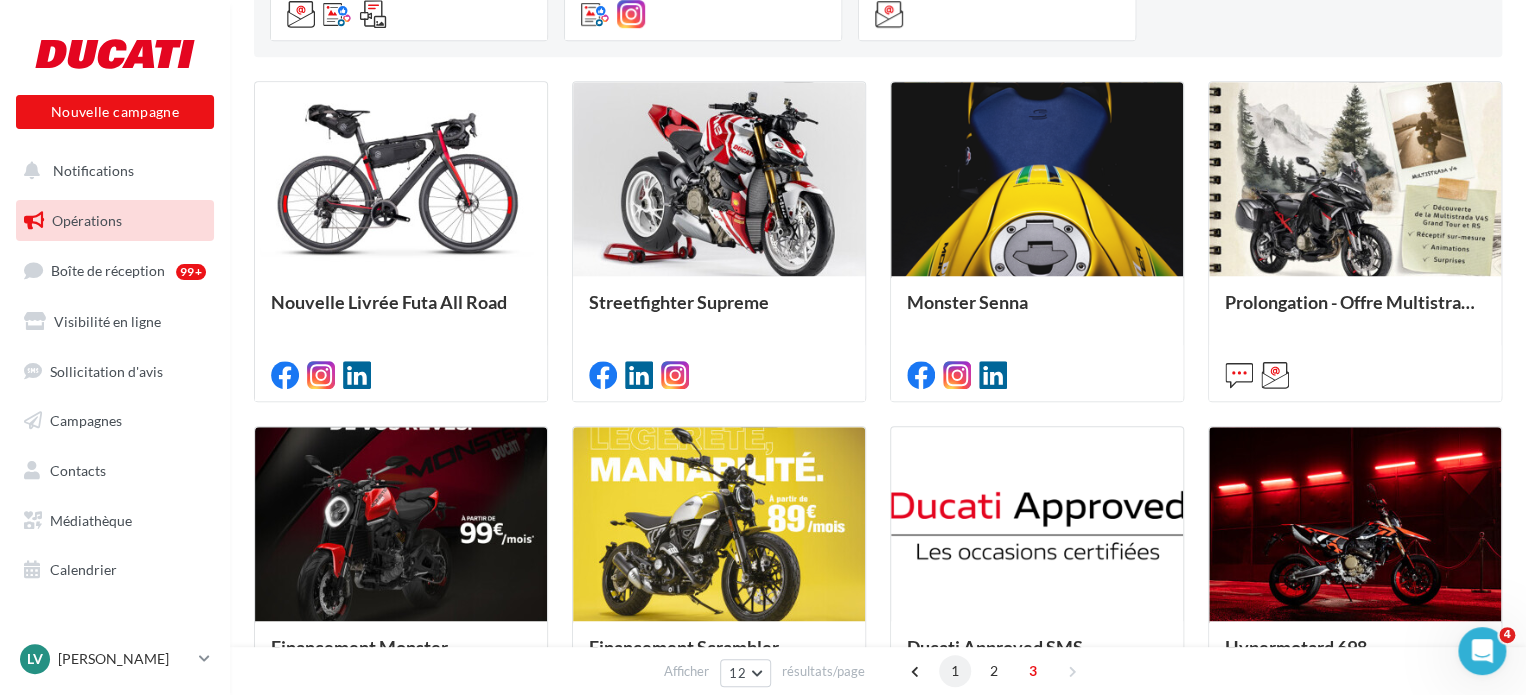 Image resolution: width=1526 pixels, height=695 pixels. What do you see at coordinates (106, 370) in the screenshot?
I see `span: Sollicitation d'avis` at bounding box center [106, 370].